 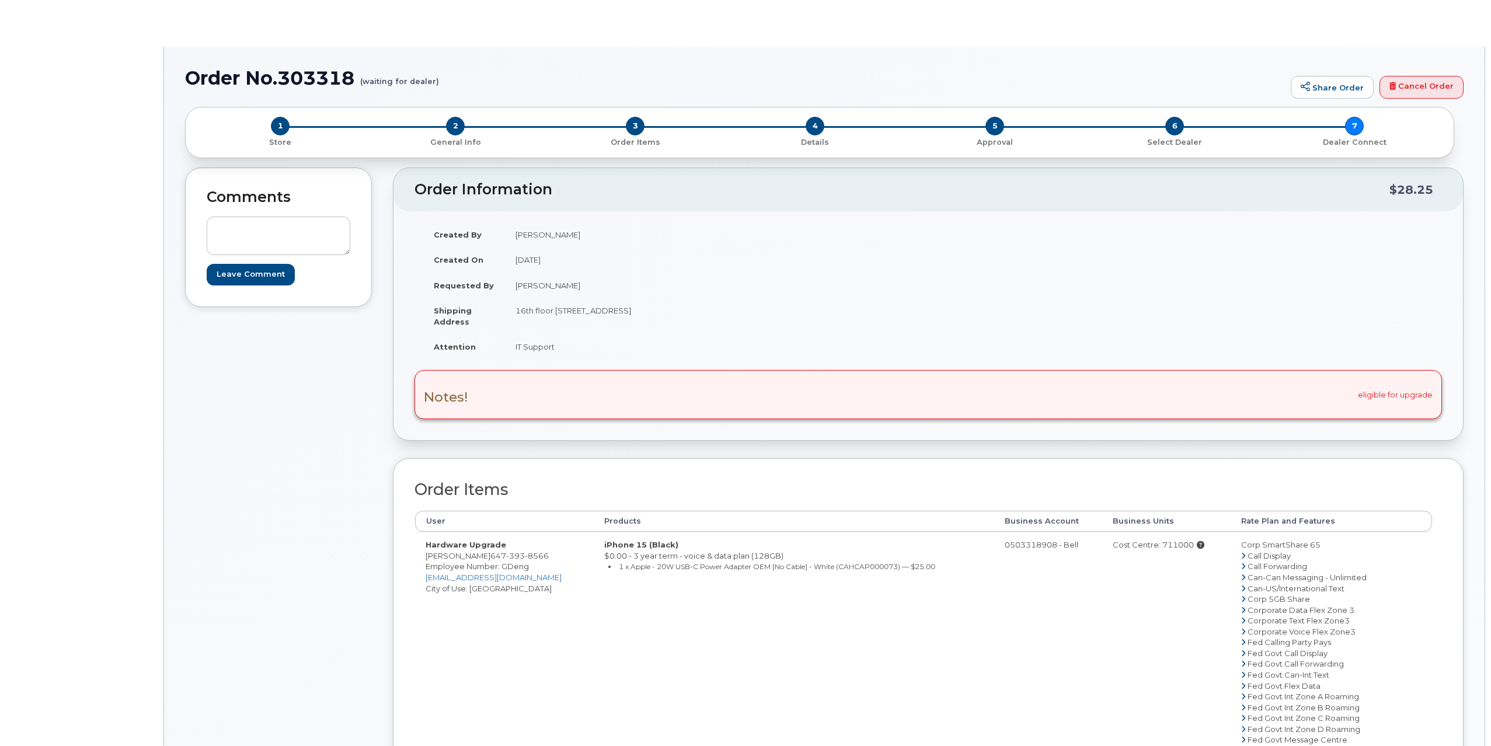 What do you see at coordinates (1284, 686) in the screenshot?
I see `span: Fed Govt Flex Data` at bounding box center [1284, 686].